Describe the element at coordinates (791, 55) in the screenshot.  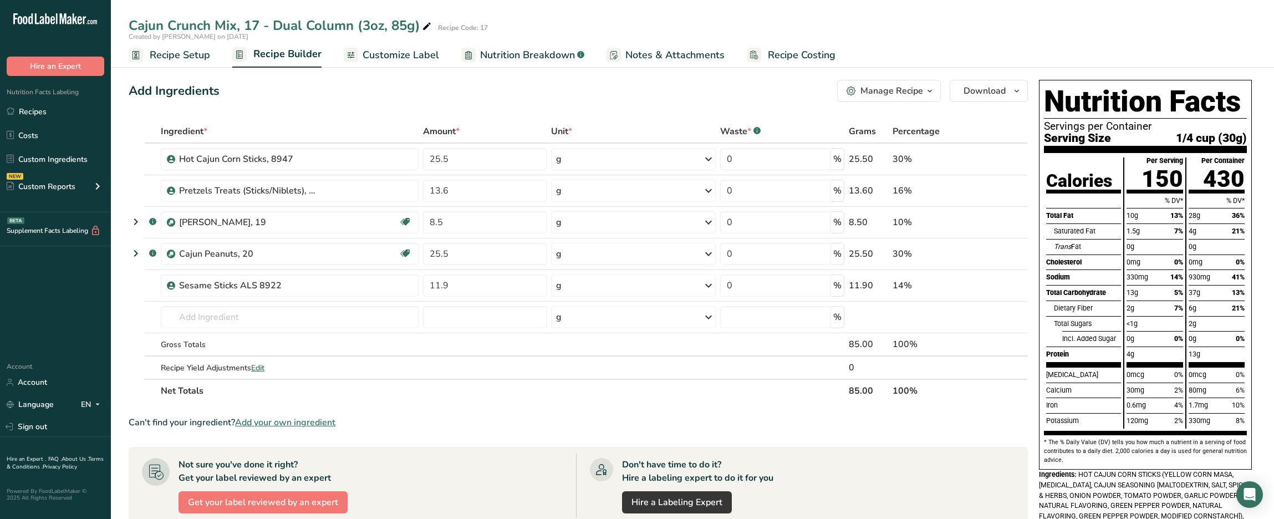
I see `a: Recipe Costing` at that location.